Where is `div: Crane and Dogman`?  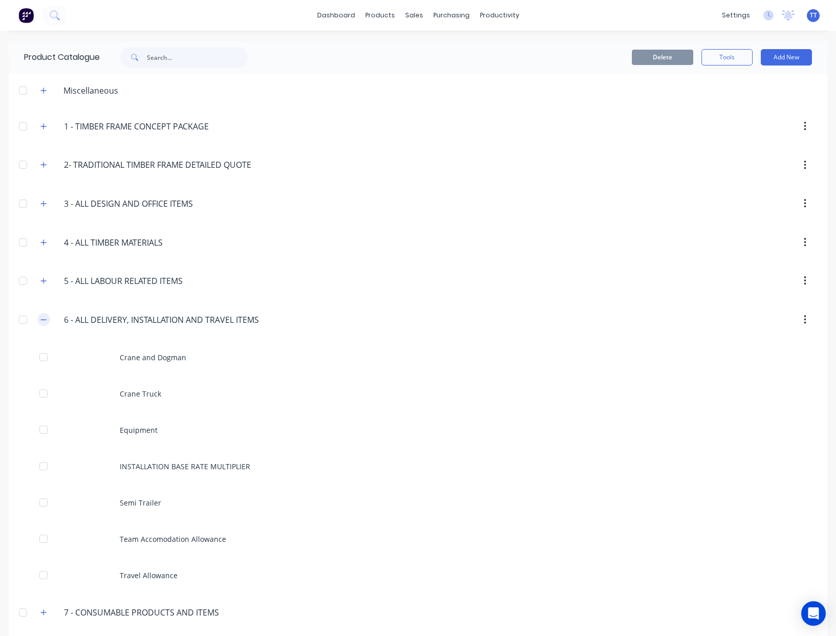 div: Crane and Dogman is located at coordinates (418, 357).